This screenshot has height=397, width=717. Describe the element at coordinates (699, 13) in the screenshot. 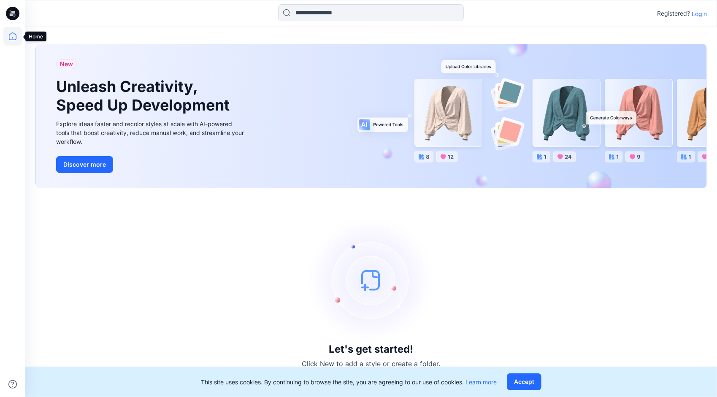

I see `p: Login` at that location.